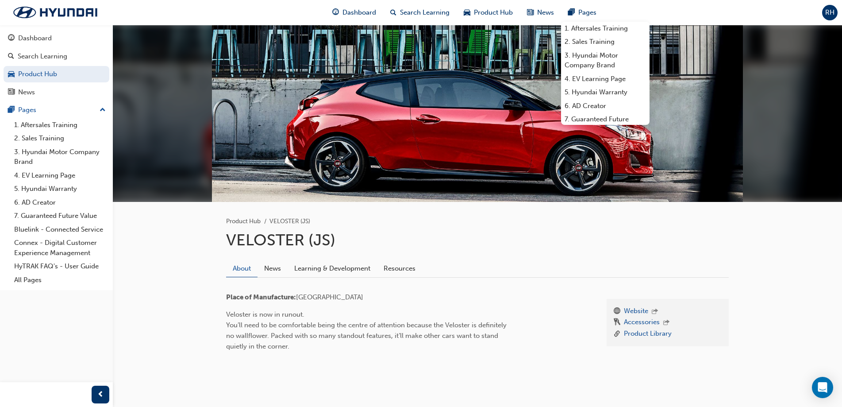  I want to click on span: Veloster is now in runout. You’ll need to be comfortable being the centre of attention because th..., so click(367, 330).